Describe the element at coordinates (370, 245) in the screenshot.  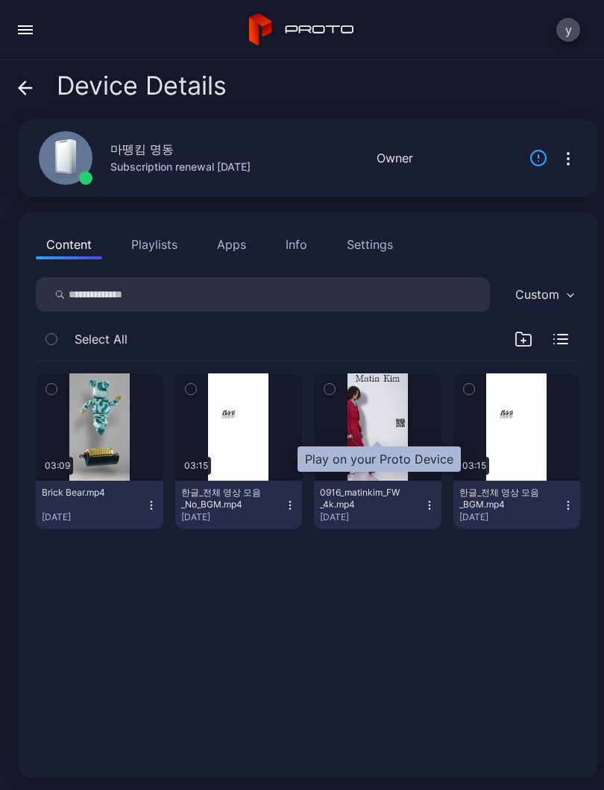
I see `div: Settings` at that location.